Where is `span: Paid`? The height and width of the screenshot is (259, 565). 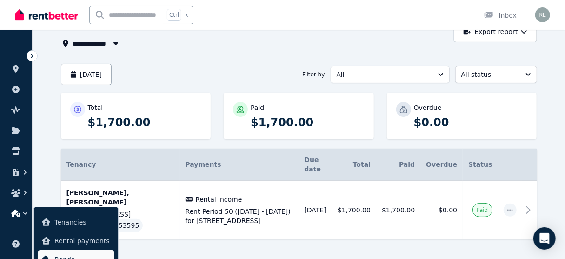 span: Paid is located at coordinates (482, 210).